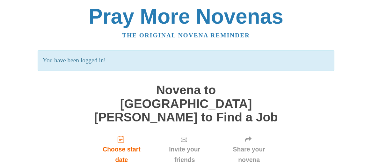 The height and width of the screenshot is (162, 372). I want to click on a: Pray More Novenas, so click(186, 16).